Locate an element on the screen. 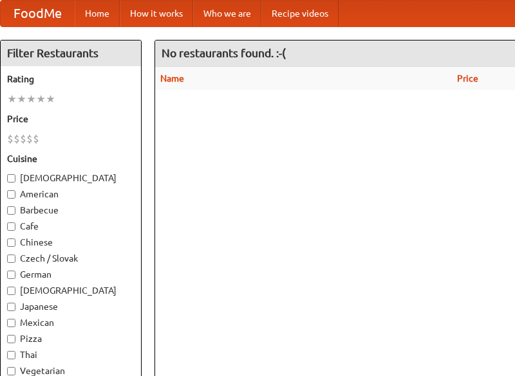 The width and height of the screenshot is (515, 376). a: How it works is located at coordinates (156, 14).